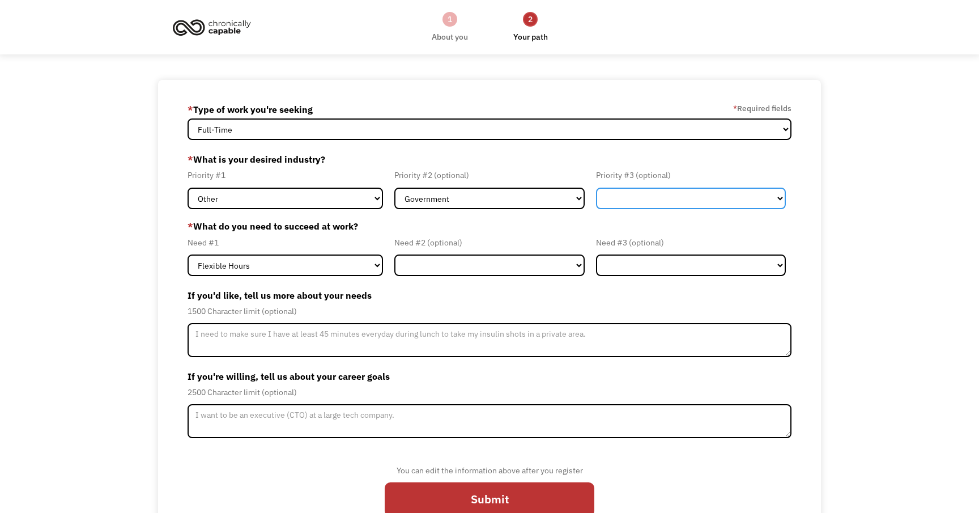  I want to click on div: Need #3 (optional), so click(691, 242).